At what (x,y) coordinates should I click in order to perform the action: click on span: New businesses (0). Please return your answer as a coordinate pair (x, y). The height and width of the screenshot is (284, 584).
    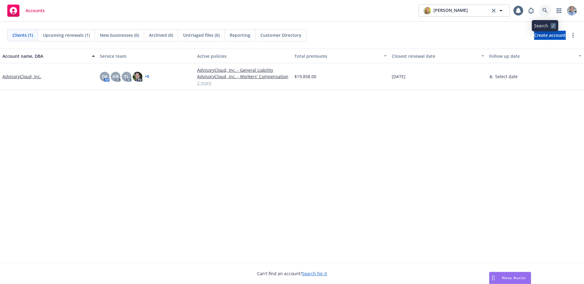
    Looking at the image, I should click on (119, 35).